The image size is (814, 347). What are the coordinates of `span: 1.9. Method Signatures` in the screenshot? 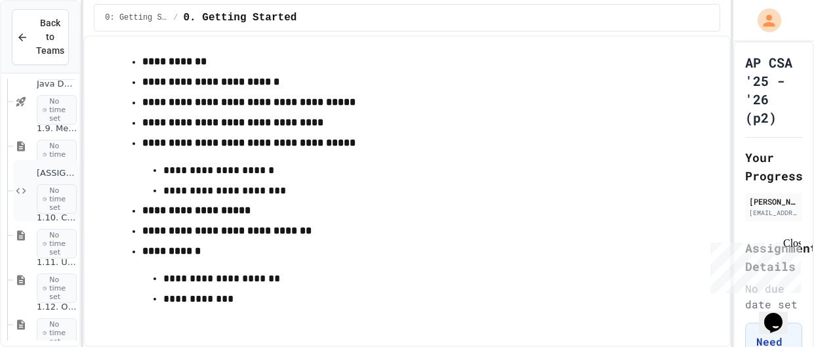 It's located at (56, 129).